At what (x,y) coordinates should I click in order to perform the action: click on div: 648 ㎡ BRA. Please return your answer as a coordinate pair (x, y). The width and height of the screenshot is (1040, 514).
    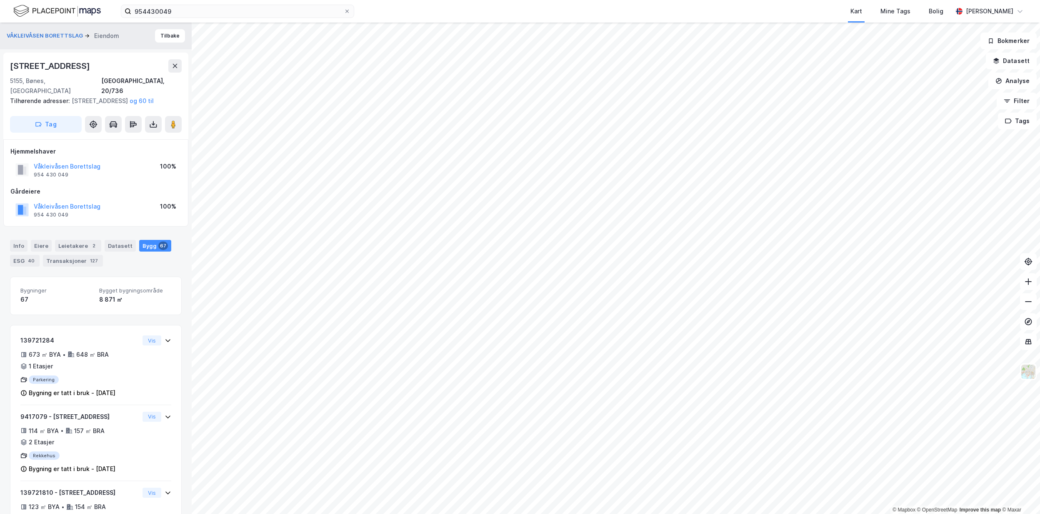
    Looking at the image, I should click on (93, 354).